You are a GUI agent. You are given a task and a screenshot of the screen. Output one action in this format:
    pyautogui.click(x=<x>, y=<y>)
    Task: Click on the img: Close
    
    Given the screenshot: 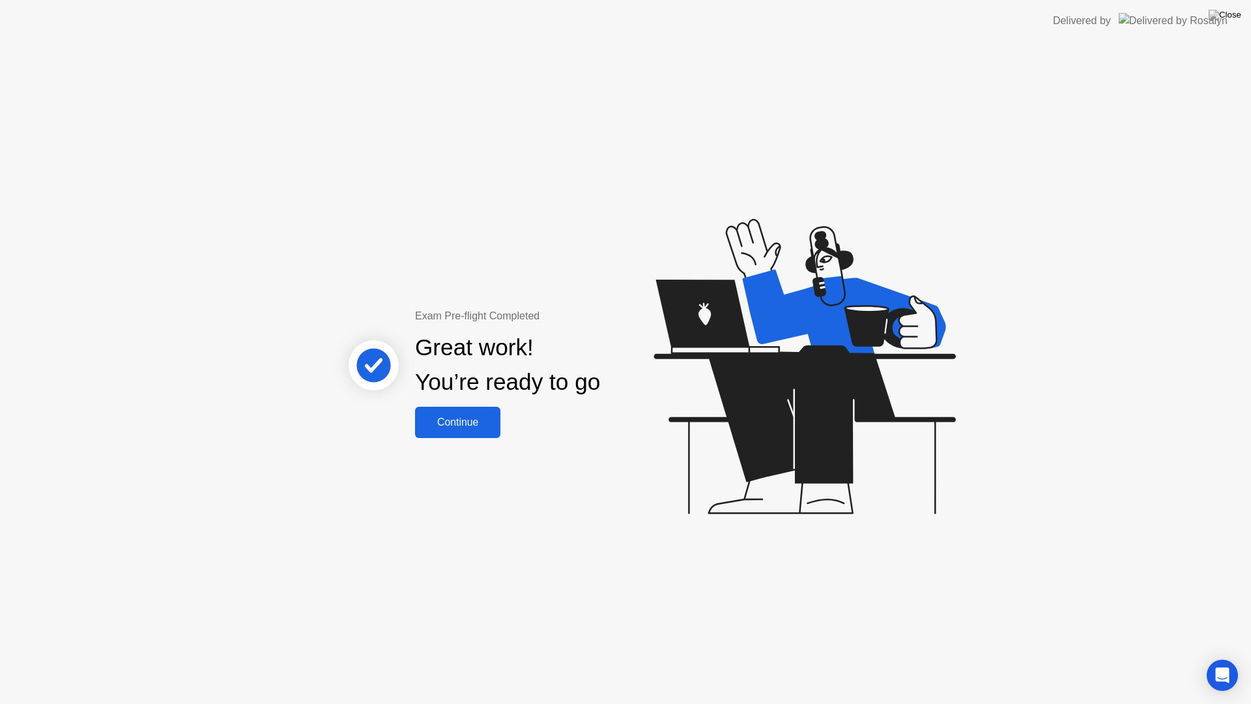 What is the action you would take?
    pyautogui.click(x=1225, y=15)
    